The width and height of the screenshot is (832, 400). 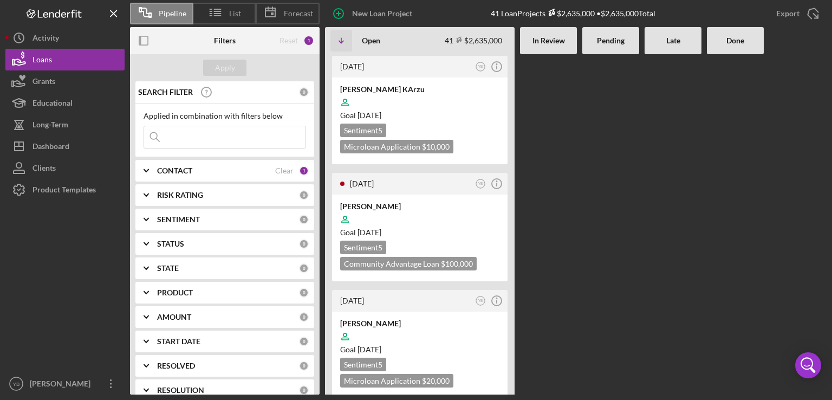 I want to click on div: Reset, so click(x=289, y=41).